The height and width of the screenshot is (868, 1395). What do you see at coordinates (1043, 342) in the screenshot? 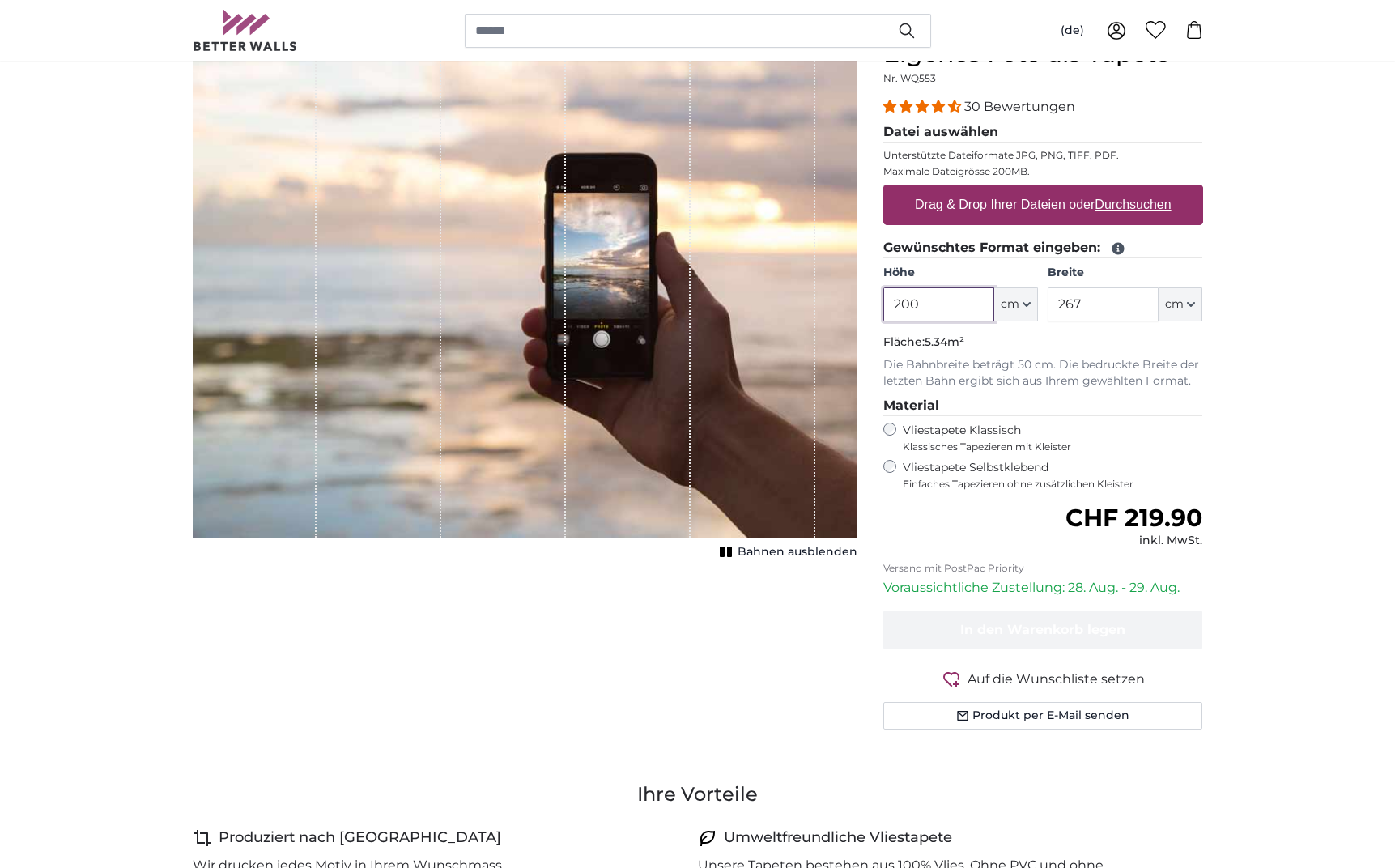
I see `p: Fläche:` at bounding box center [1043, 342].